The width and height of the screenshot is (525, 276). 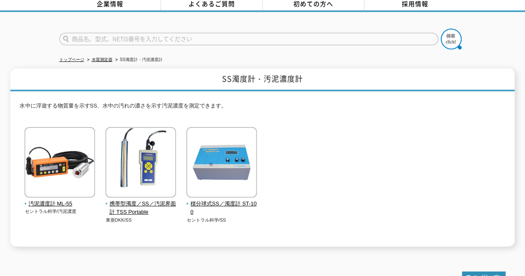 What do you see at coordinates (141, 204) in the screenshot?
I see `a: 携帯型濁度／SS／汚泥界面計 TSS Portable` at bounding box center [141, 204].